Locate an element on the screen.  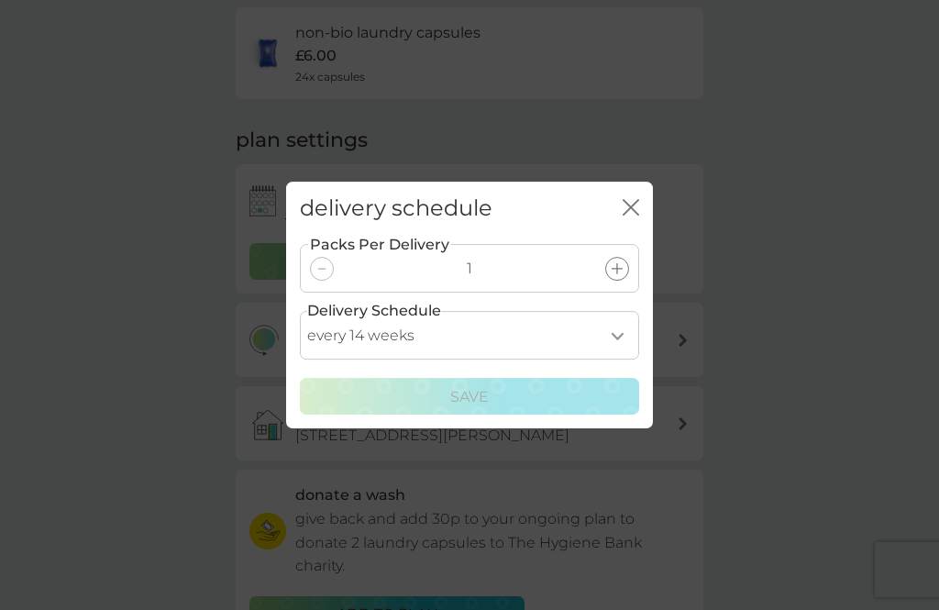
button: close is located at coordinates (631, 208).